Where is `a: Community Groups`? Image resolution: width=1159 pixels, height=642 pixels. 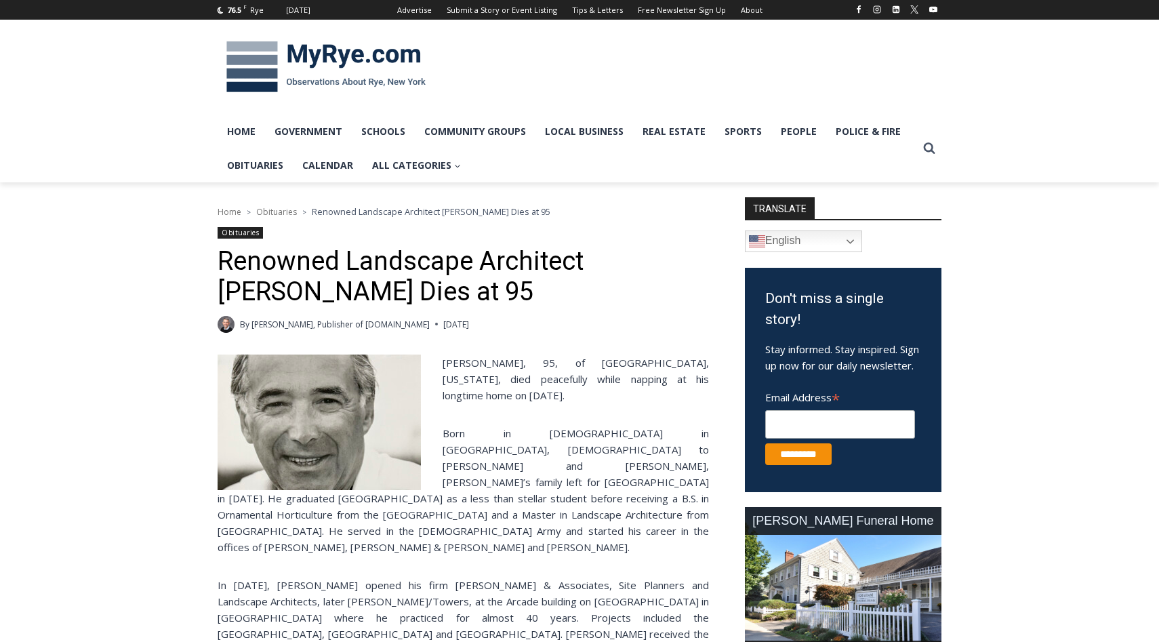
a: Community Groups is located at coordinates (475, 131).